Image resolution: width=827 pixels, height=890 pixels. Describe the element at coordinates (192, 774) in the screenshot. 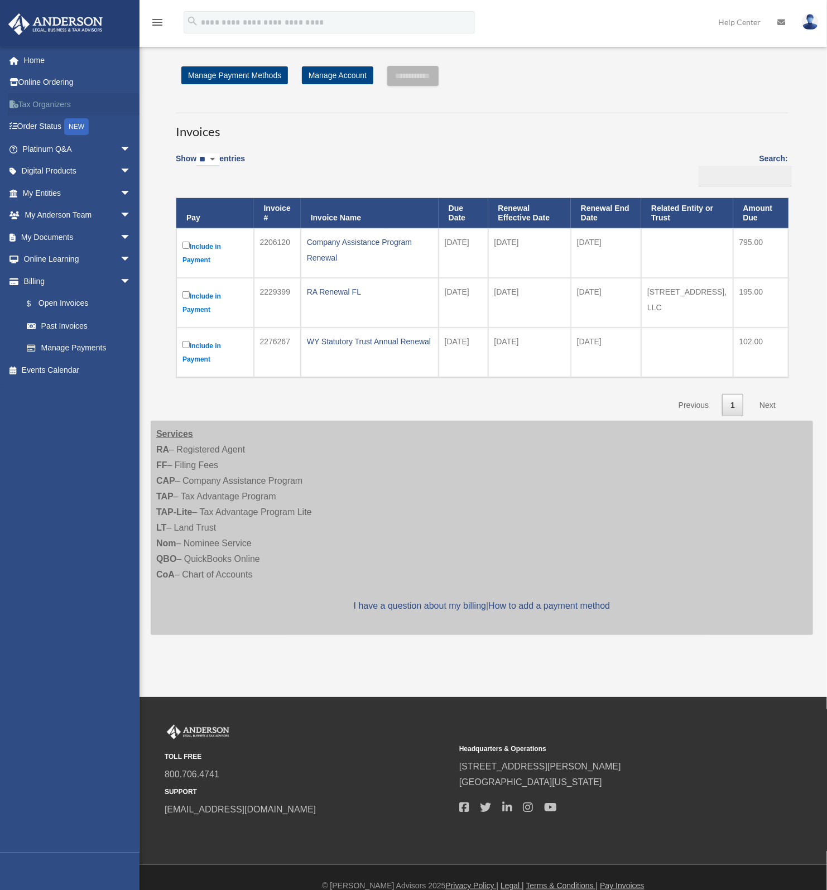

I see `a: 800.706.4741` at that location.